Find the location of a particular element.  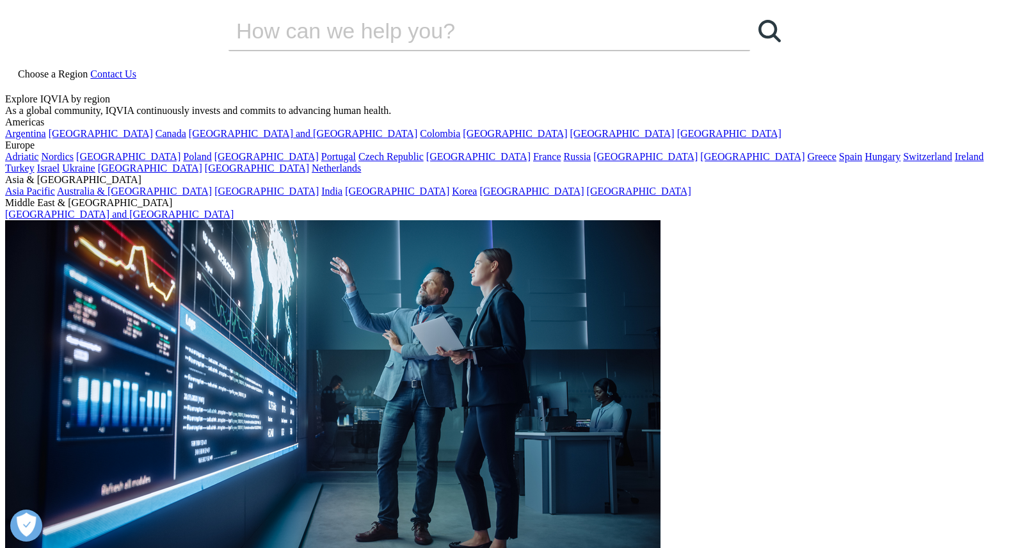

span: Contact Us is located at coordinates (113, 74).